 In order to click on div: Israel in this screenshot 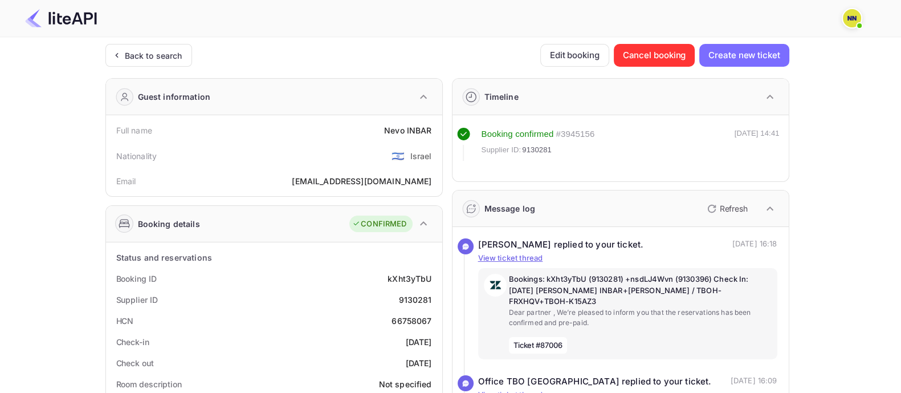, I will do `click(421, 156)`.